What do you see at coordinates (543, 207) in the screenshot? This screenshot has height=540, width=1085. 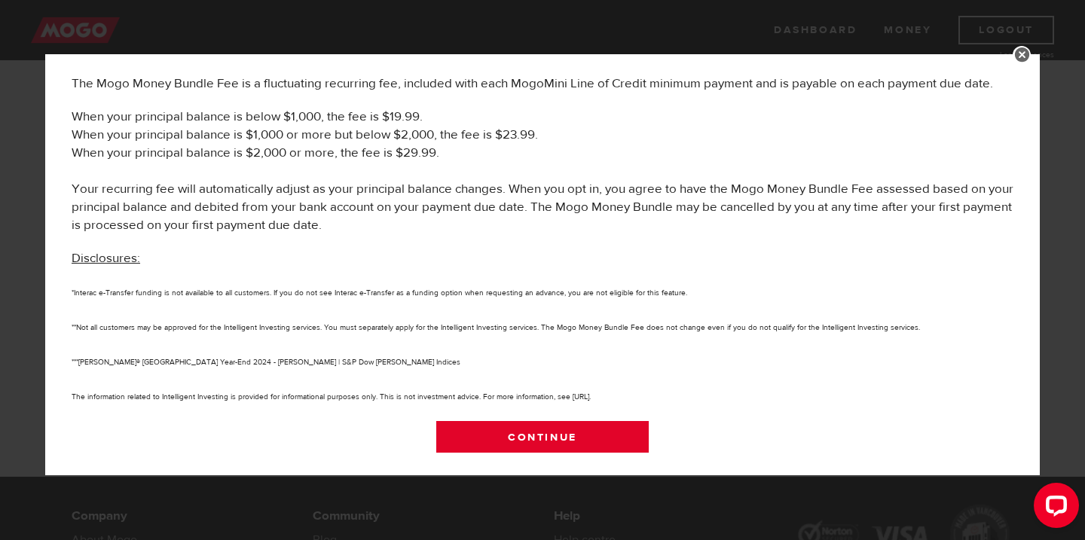 I see `p: Your recurring fee will automatically adjust as your principal balance changes. When you opt in, ...` at bounding box center [543, 207].